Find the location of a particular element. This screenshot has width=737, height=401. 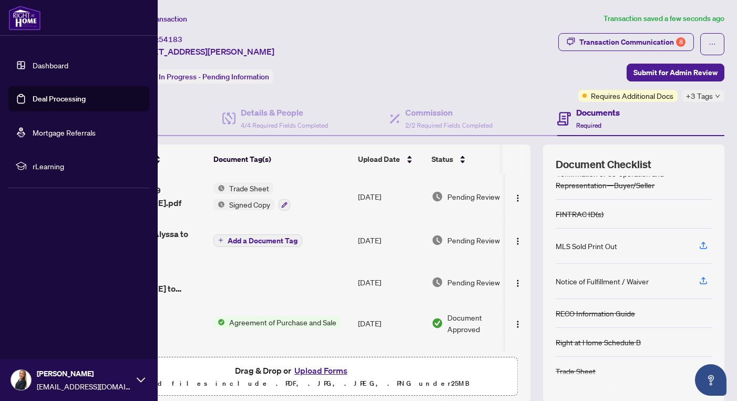

div: RECO Information Guide is located at coordinates (595, 313).